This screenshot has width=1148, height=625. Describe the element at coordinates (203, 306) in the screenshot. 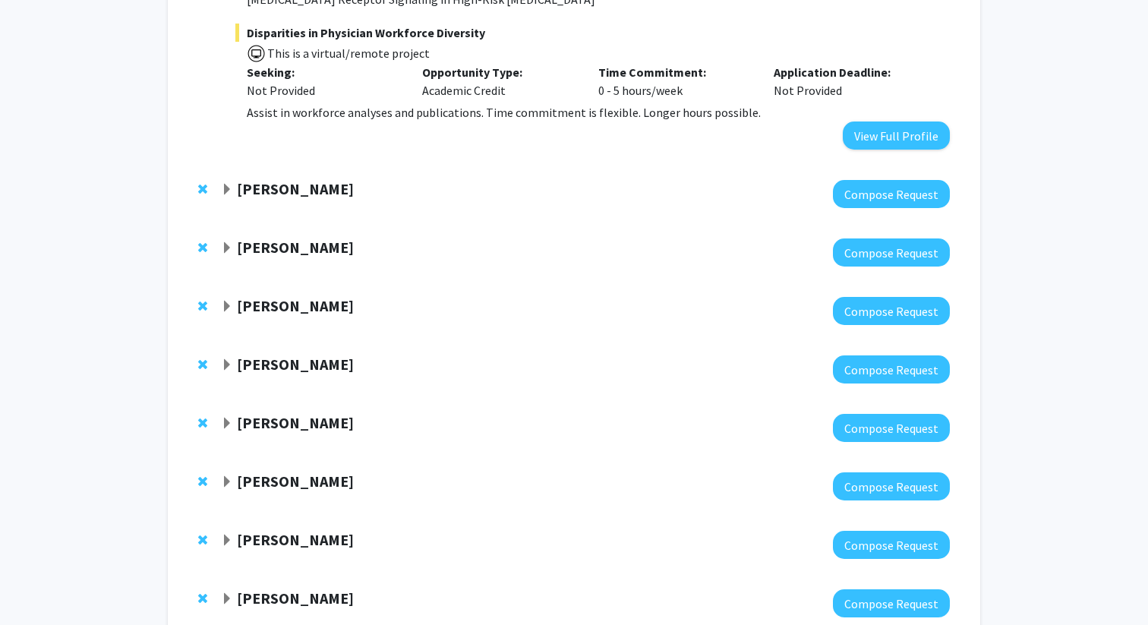

I see `span: Remove Jean Kim from bookmarks` at that location.